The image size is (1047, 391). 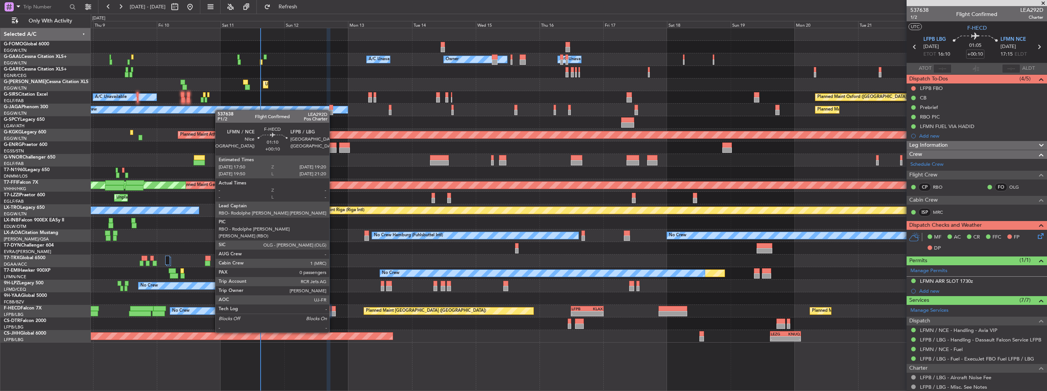 What do you see at coordinates (26, 44) in the screenshot?
I see `a: G-FOMOGlobal 6000` at bounding box center [26, 44].